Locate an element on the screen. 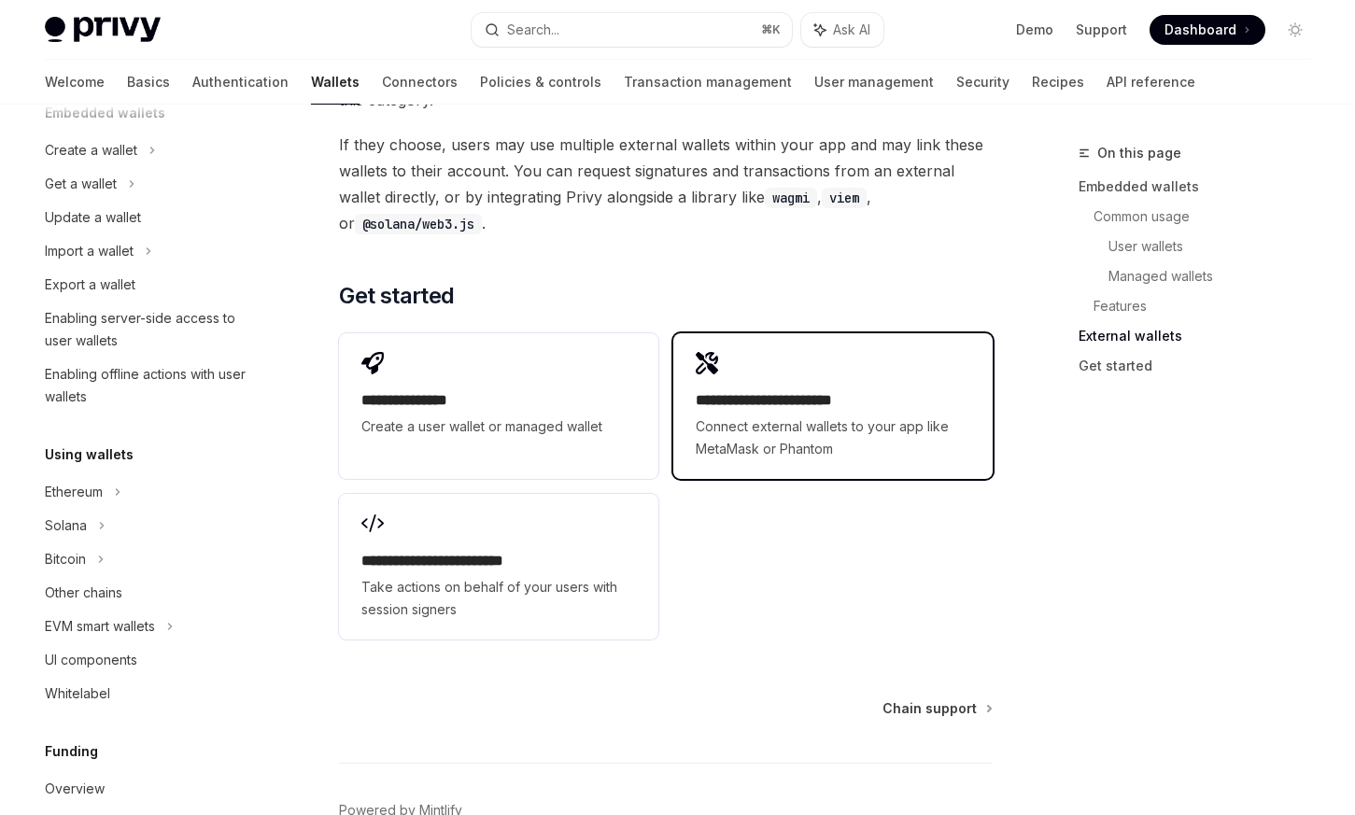  span: Create a user wallet or managed wallet is located at coordinates (499, 427).